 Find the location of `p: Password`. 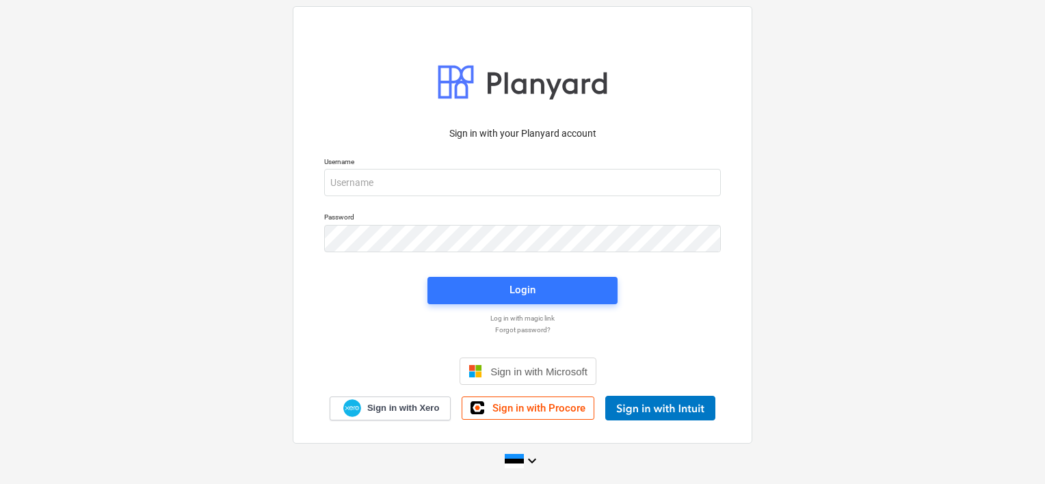

p: Password is located at coordinates (523, 218).